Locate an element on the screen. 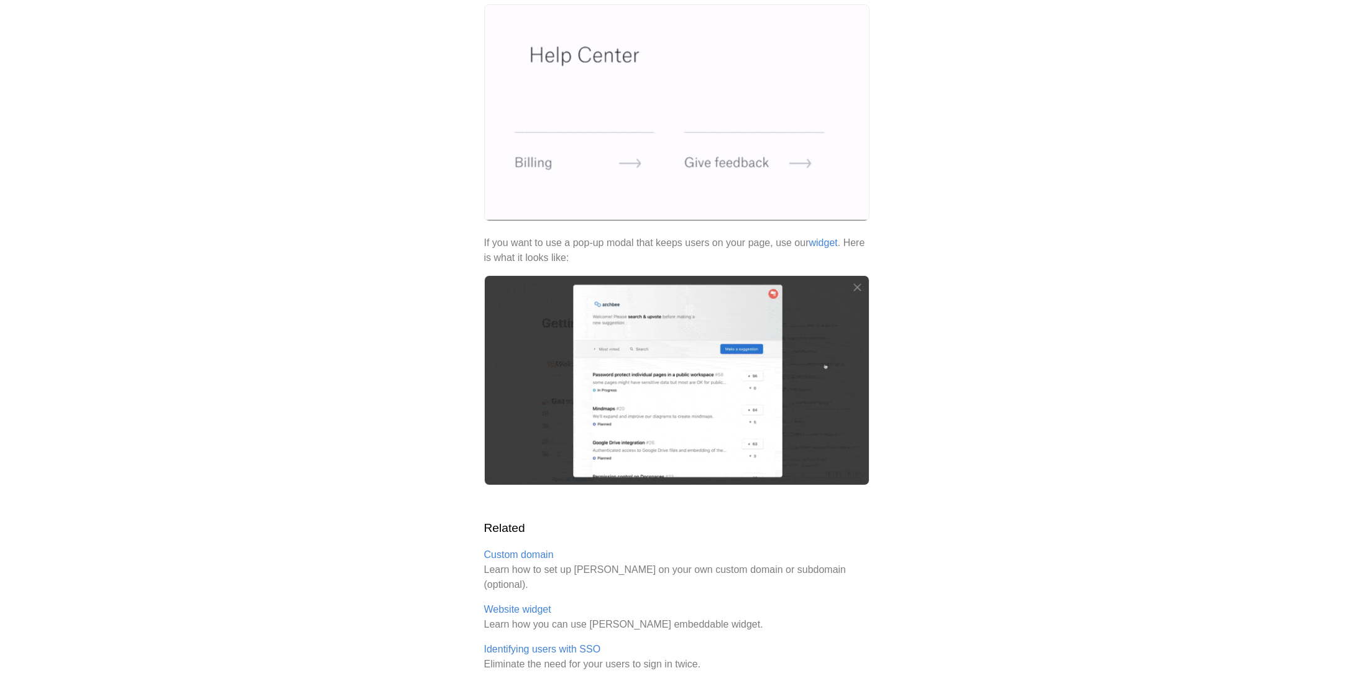  p: If you want to use a pop-up modal that keeps users on your page, use our . Here is what it looks ... is located at coordinates (677, 250).